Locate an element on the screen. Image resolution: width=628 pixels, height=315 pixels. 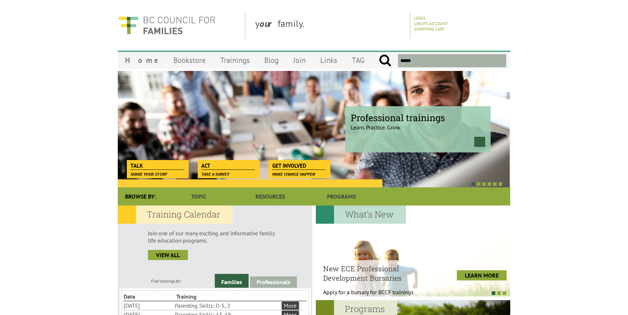
input: Submit is located at coordinates (385, 61).